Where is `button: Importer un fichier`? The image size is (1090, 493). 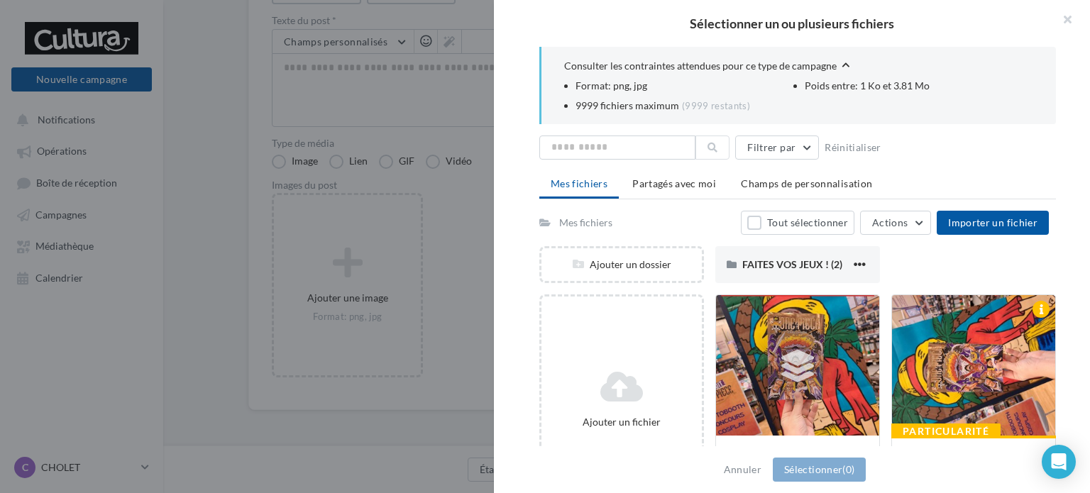 button: Importer un fichier is located at coordinates (993, 223).